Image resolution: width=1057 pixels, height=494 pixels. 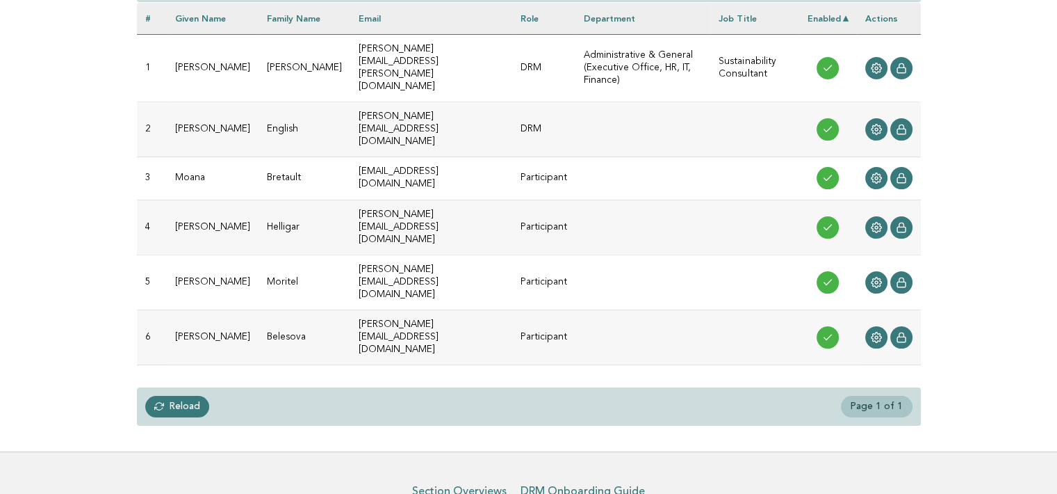 I want to click on a: Reload, so click(x=177, y=406).